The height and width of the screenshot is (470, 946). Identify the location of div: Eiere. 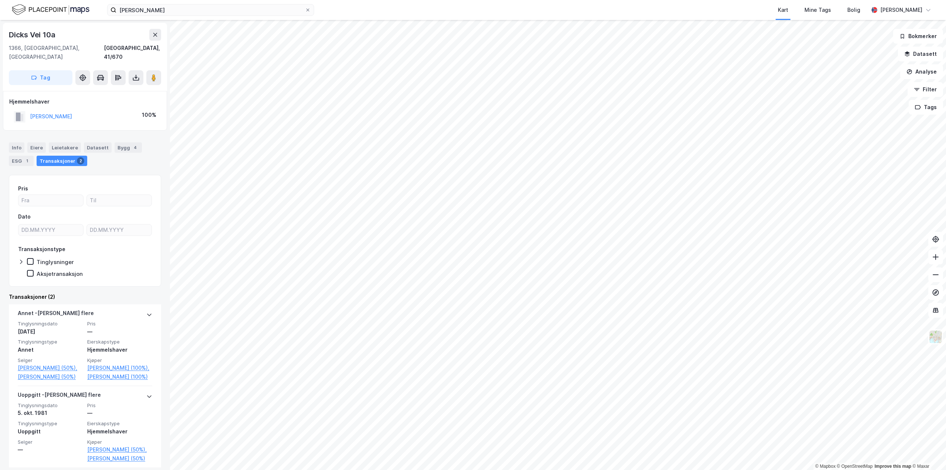
(37, 147).